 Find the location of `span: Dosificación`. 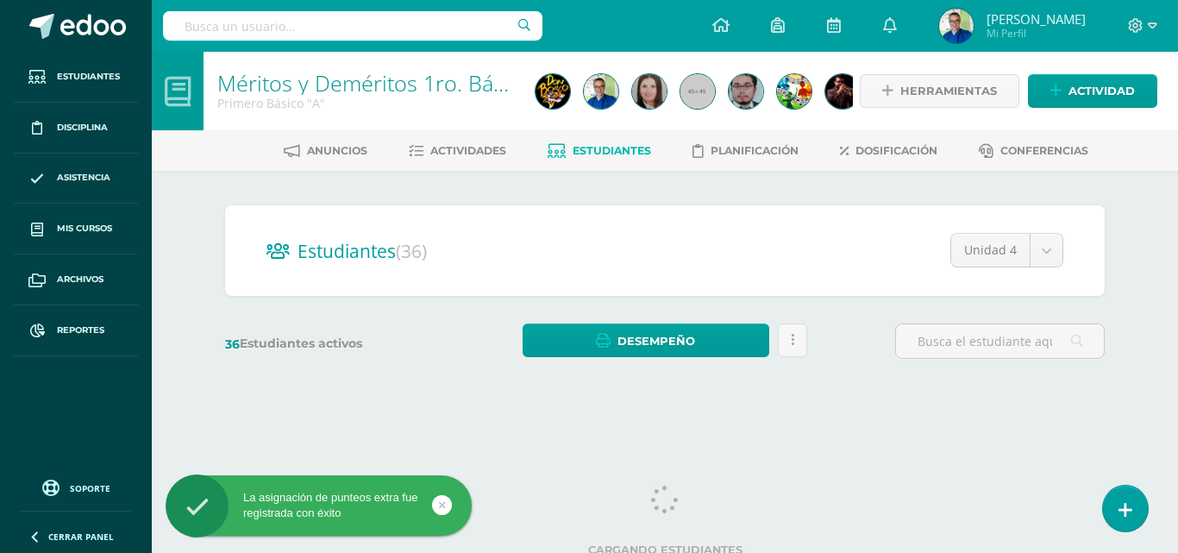

span: Dosificación is located at coordinates (896, 150).